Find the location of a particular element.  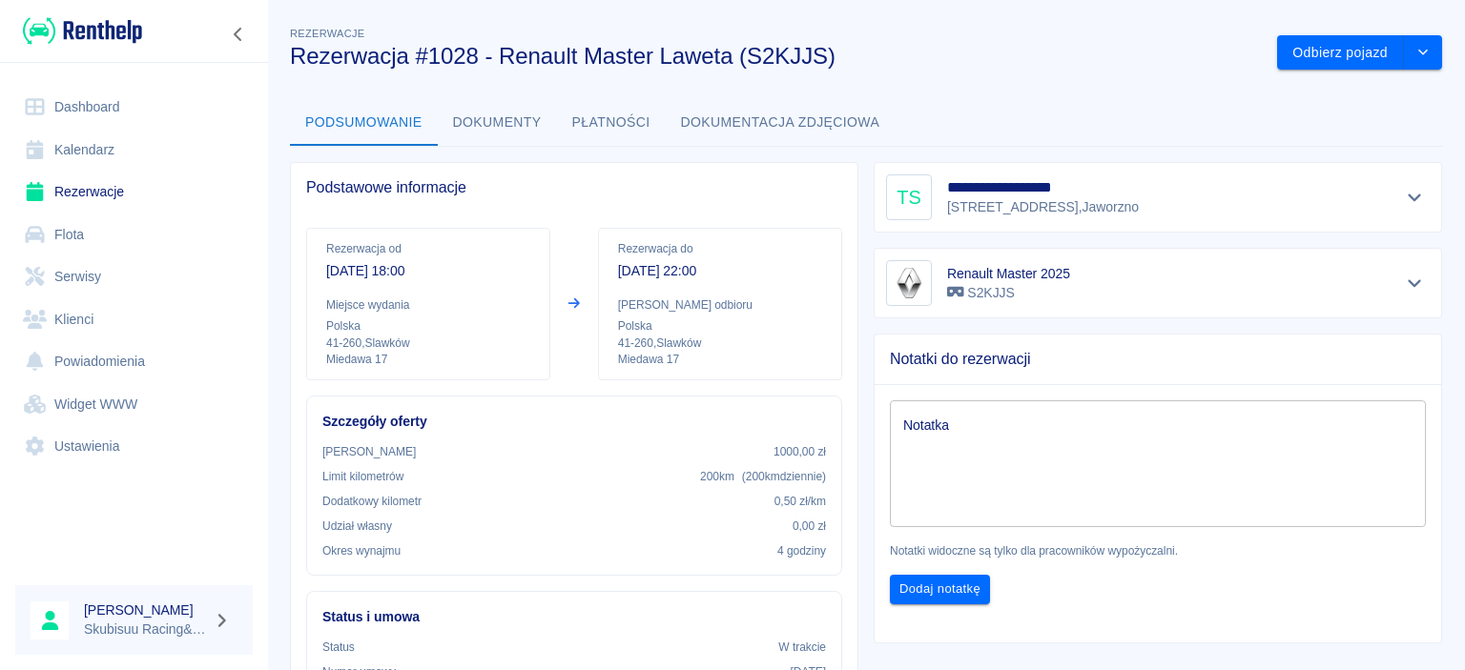

h3: Rezerwacja #1028 - Renault Master Laweta (S2KJJS) is located at coordinates (775, 56).